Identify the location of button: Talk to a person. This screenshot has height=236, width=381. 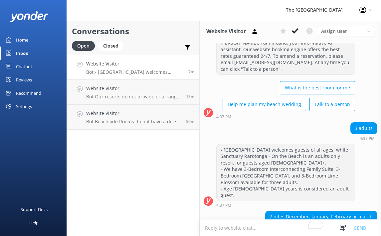
(332, 105).